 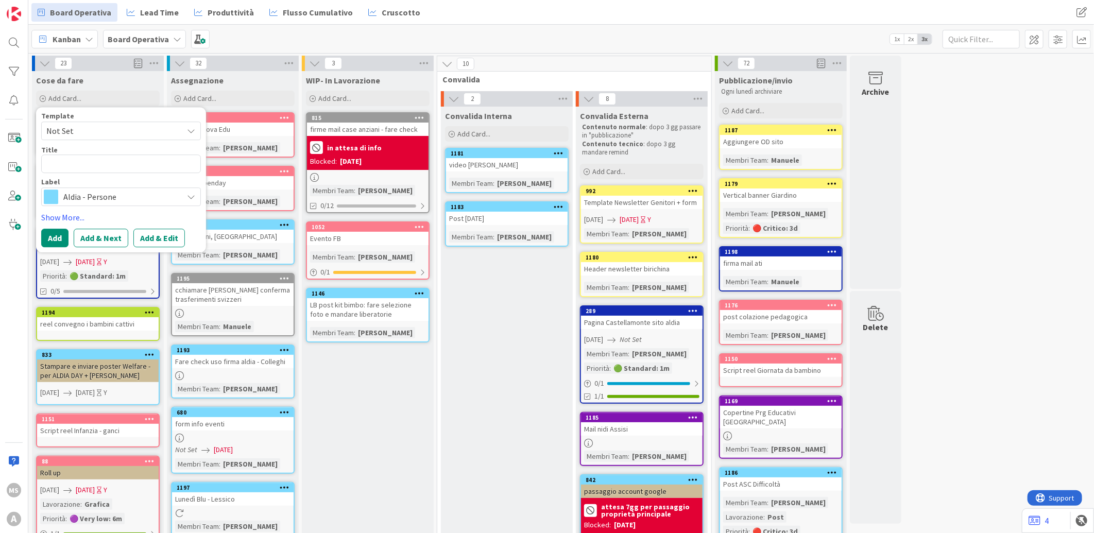 I want to click on div: 1193, so click(x=233, y=350).